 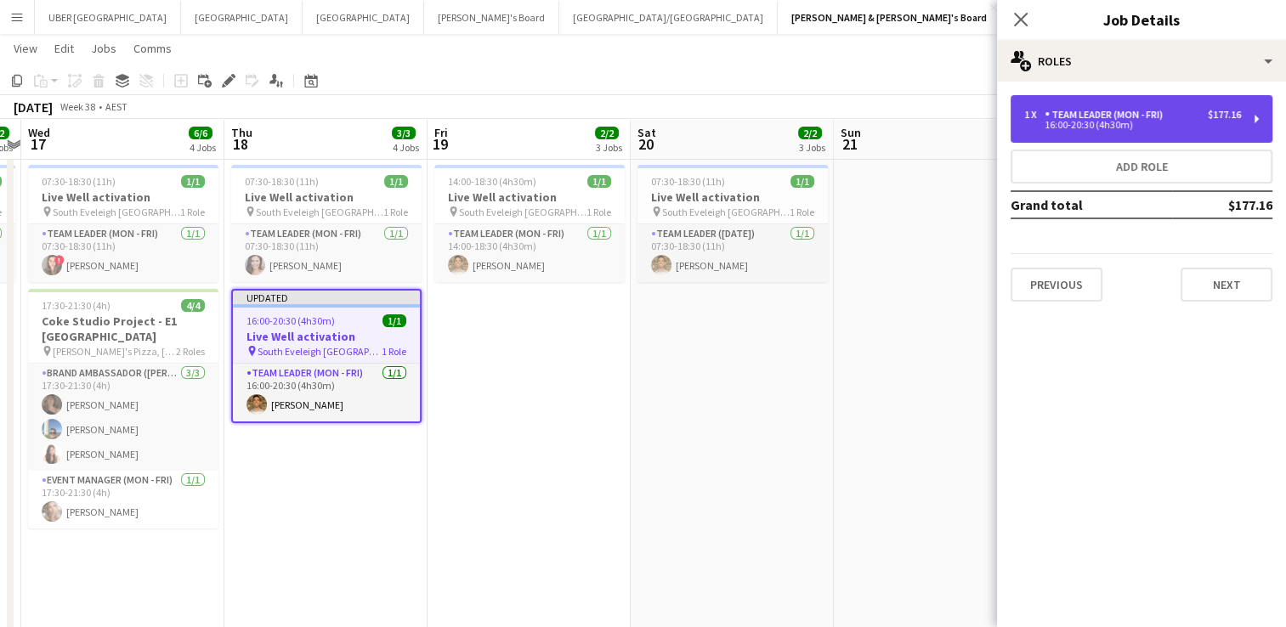 What do you see at coordinates (241, 133) in the screenshot?
I see `span: Thu` at bounding box center [241, 133].